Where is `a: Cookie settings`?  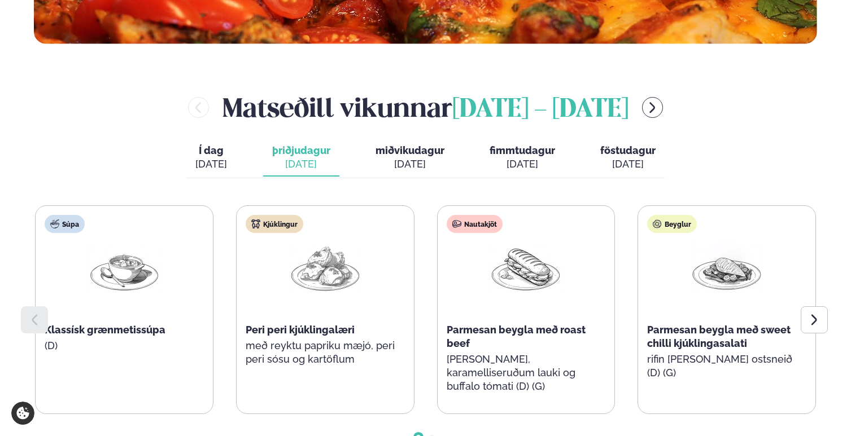 a: Cookie settings is located at coordinates (23, 413).